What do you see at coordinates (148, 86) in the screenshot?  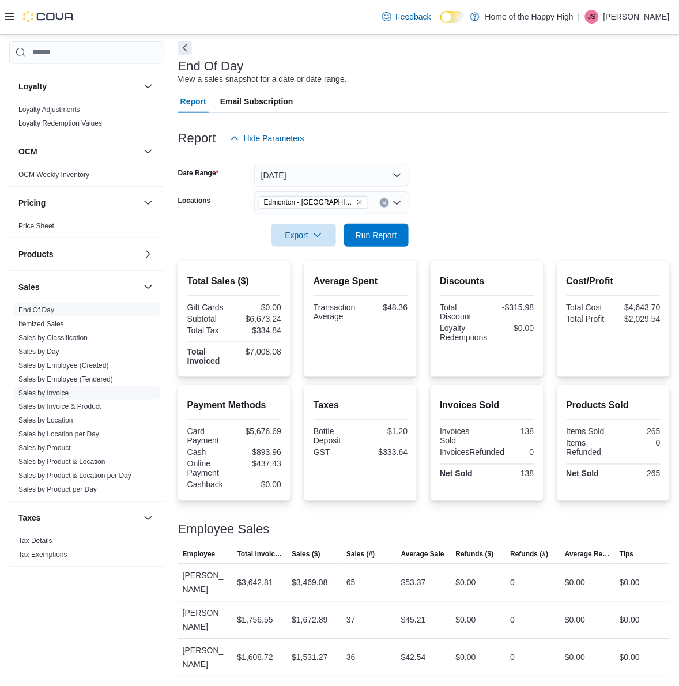 I see `button: Loyalty` at bounding box center [148, 86].